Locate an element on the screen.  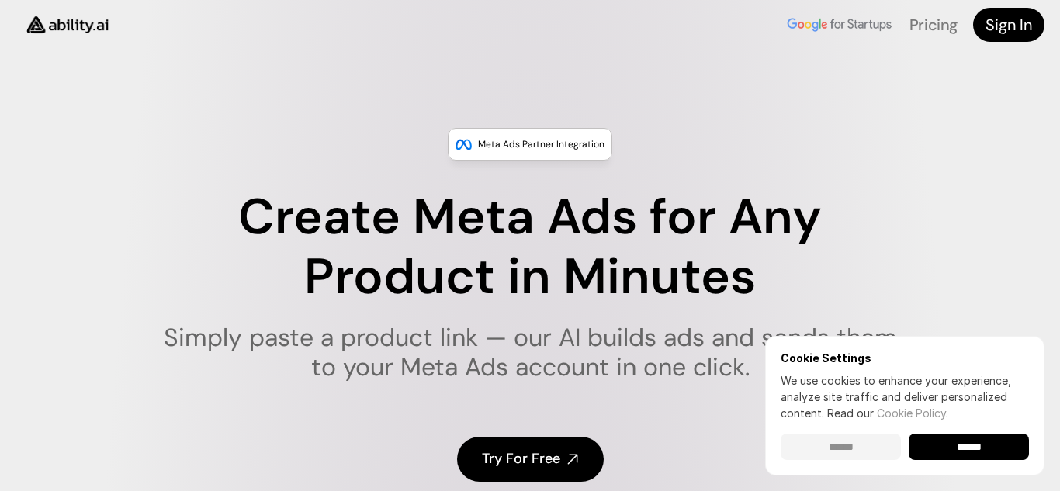
a: Try For Free is located at coordinates (530, 459).